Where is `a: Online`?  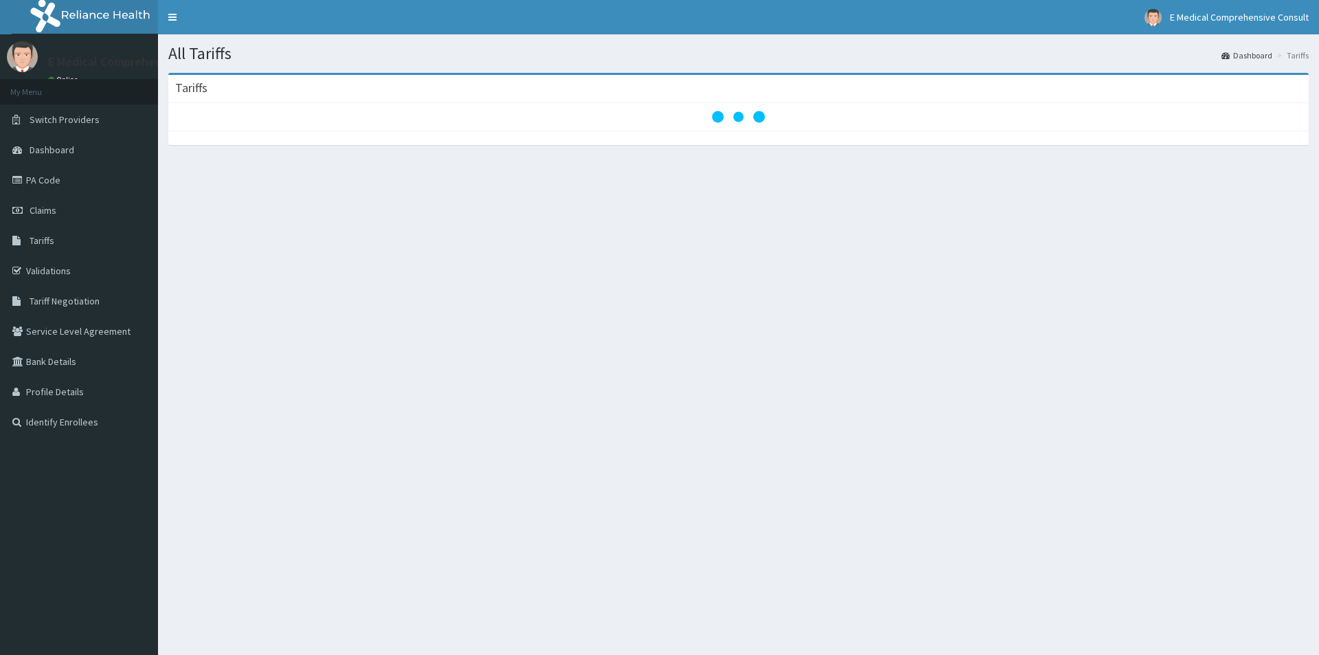 a: Online is located at coordinates (65, 80).